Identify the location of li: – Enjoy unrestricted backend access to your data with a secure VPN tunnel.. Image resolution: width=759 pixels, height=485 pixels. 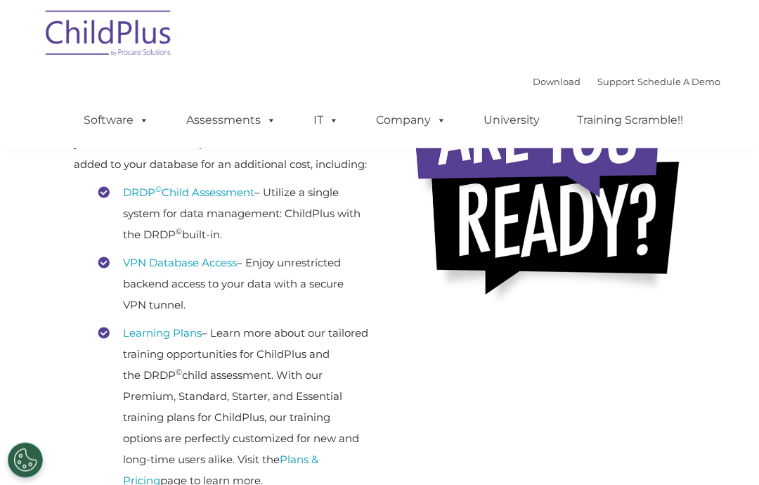
(233, 285).